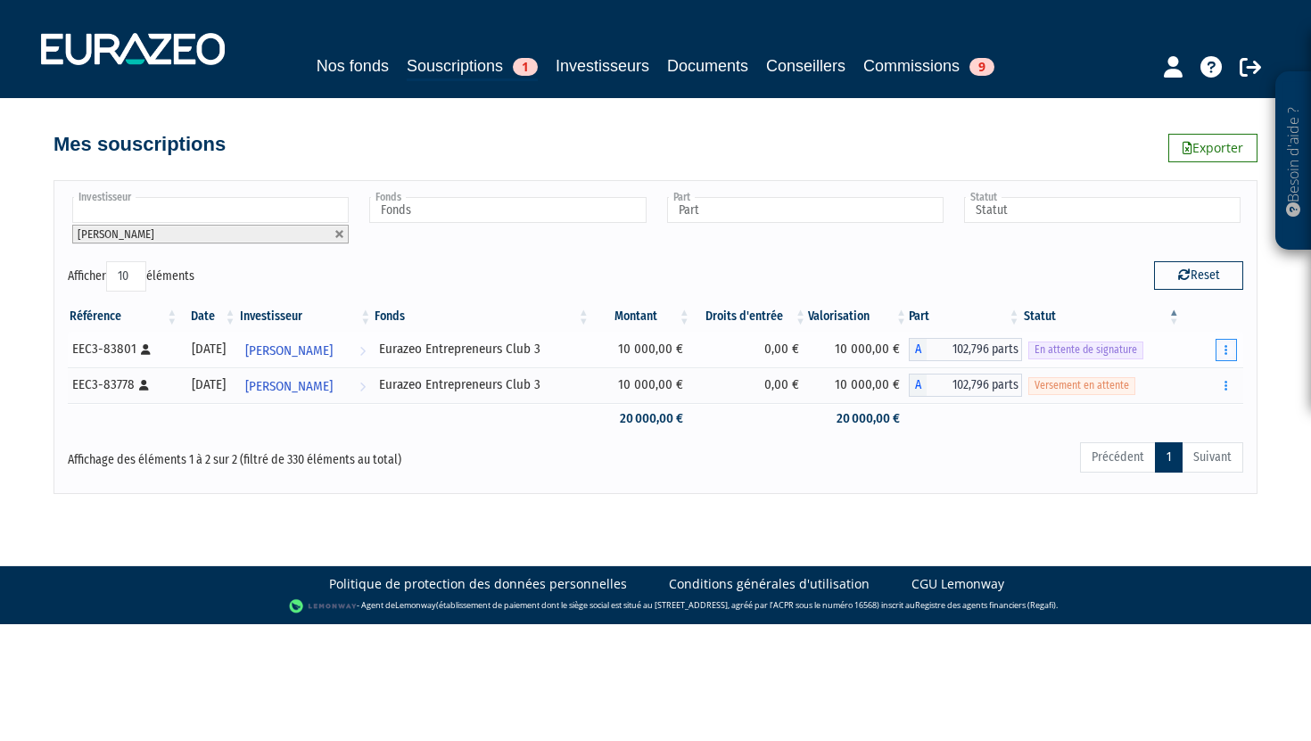 The width and height of the screenshot is (1311, 741). Describe the element at coordinates (122, 385) in the screenshot. I see `div: EEC3-83778` at that location.